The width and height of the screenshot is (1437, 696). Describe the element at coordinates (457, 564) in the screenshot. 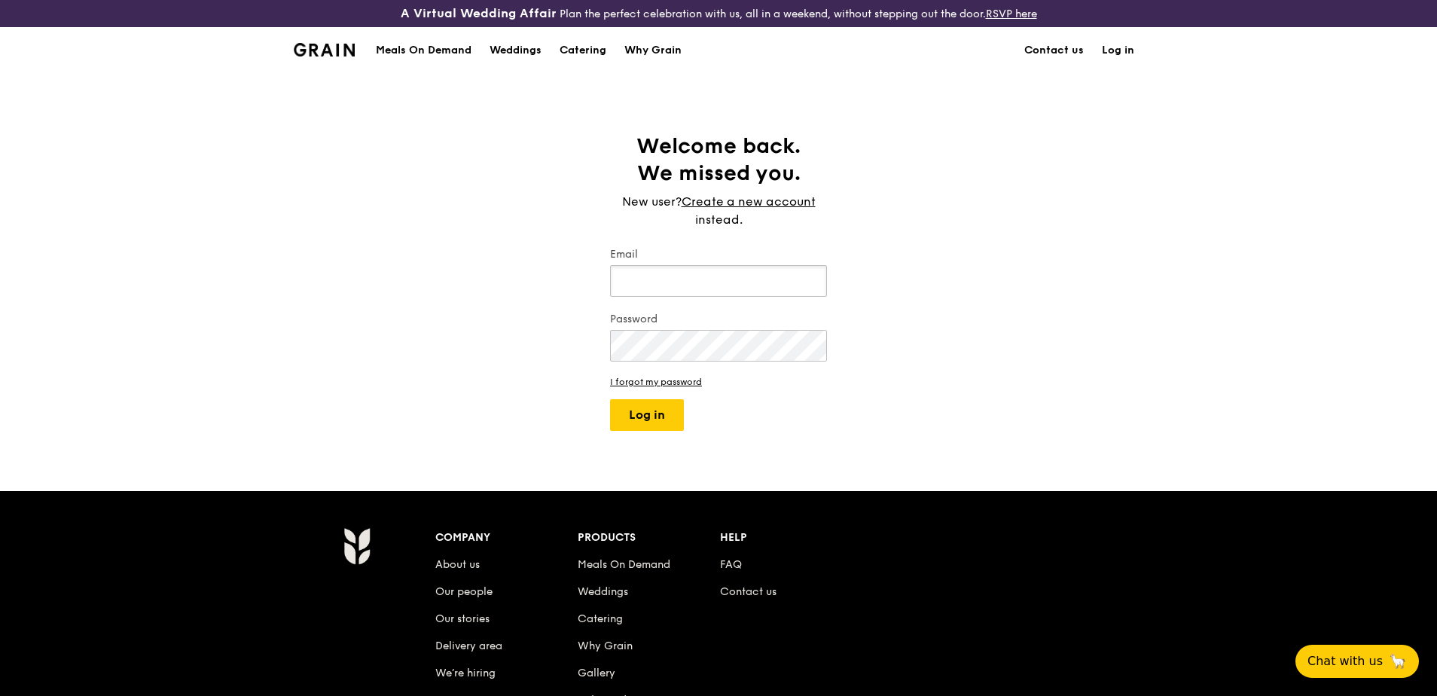

I see `a: About us` at that location.